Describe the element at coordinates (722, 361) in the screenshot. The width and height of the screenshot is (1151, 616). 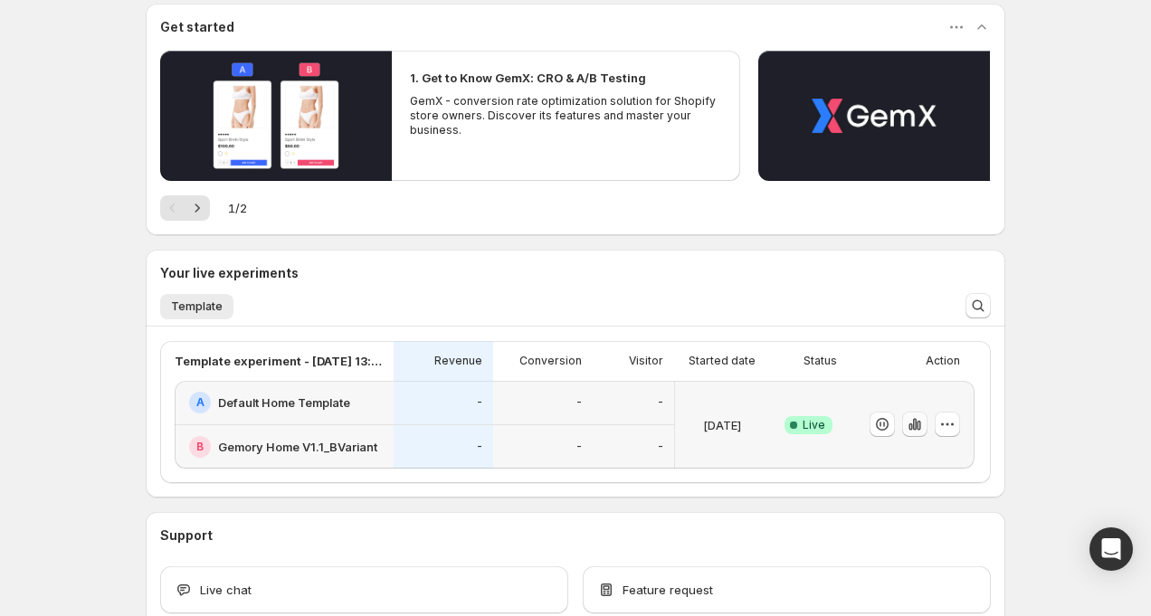
I see `p: Started date` at that location.